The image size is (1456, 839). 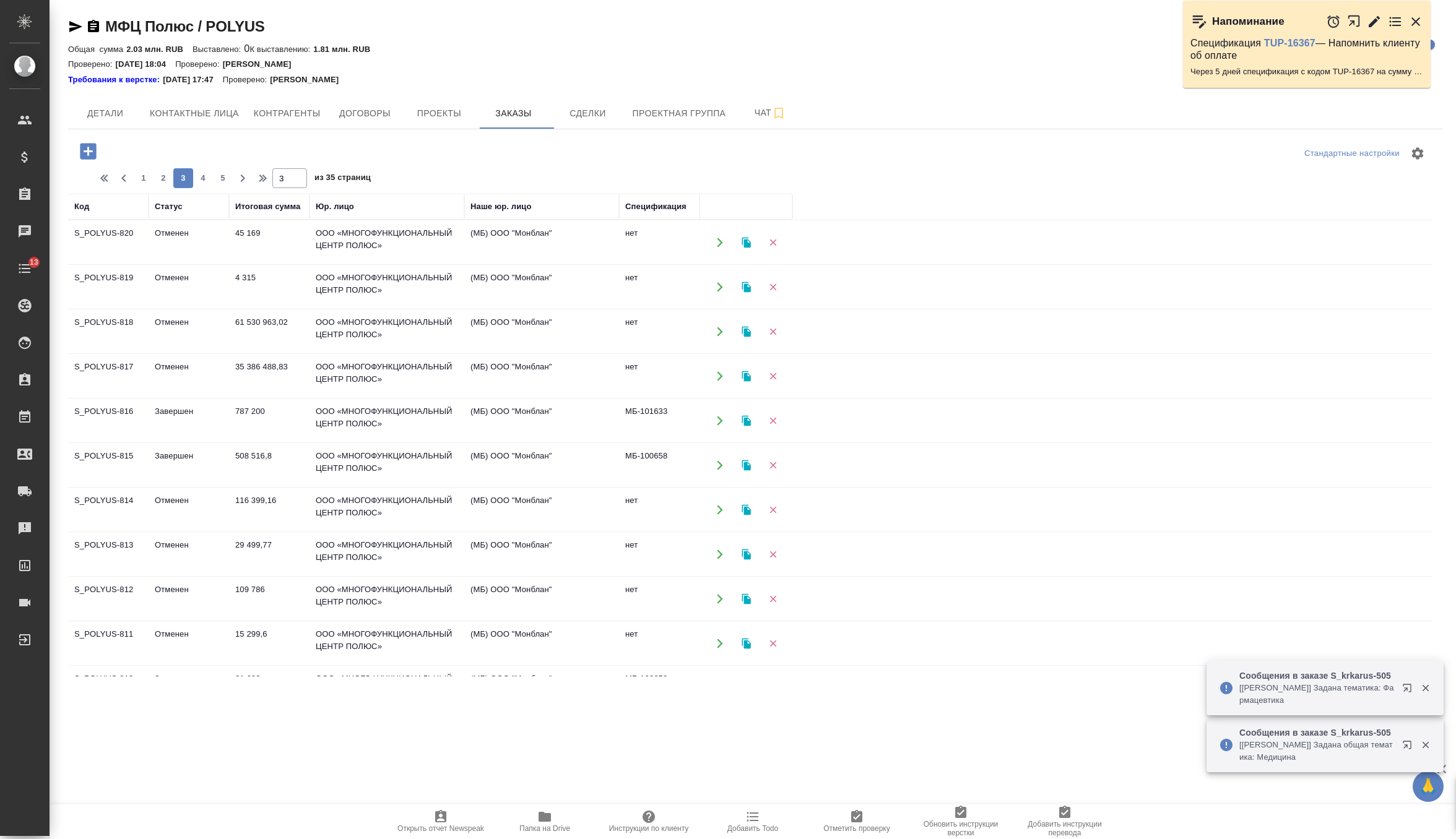 I want to click on td: S_POLYUS-817, so click(x=109, y=376).